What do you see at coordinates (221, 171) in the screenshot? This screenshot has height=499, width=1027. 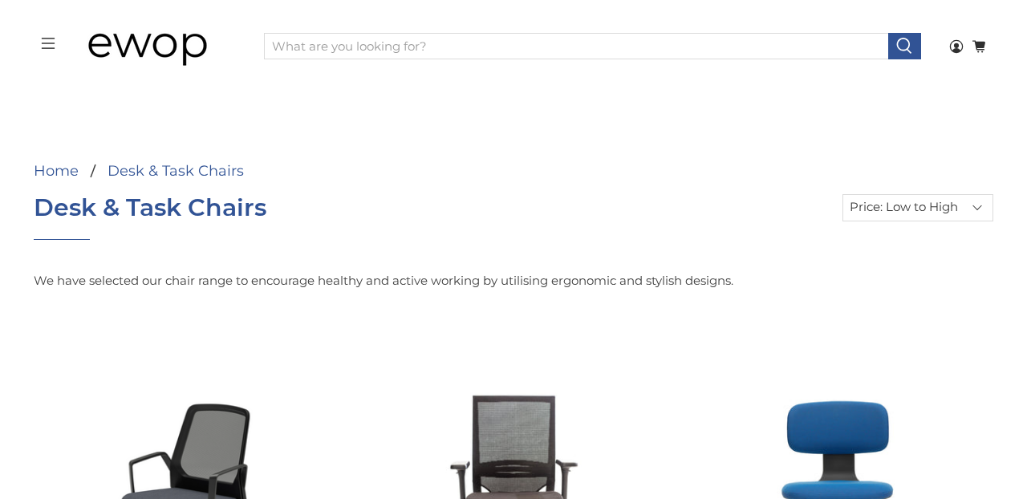 I see `nav: breadcrumbs` at bounding box center [221, 171].